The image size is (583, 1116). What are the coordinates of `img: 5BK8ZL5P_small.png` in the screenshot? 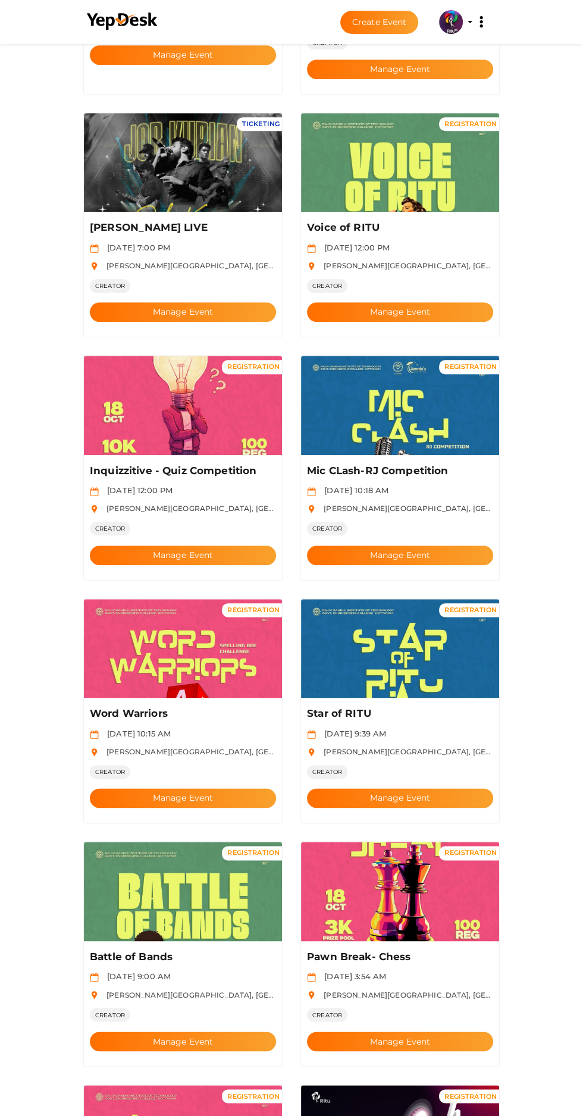 It's located at (451, 22).